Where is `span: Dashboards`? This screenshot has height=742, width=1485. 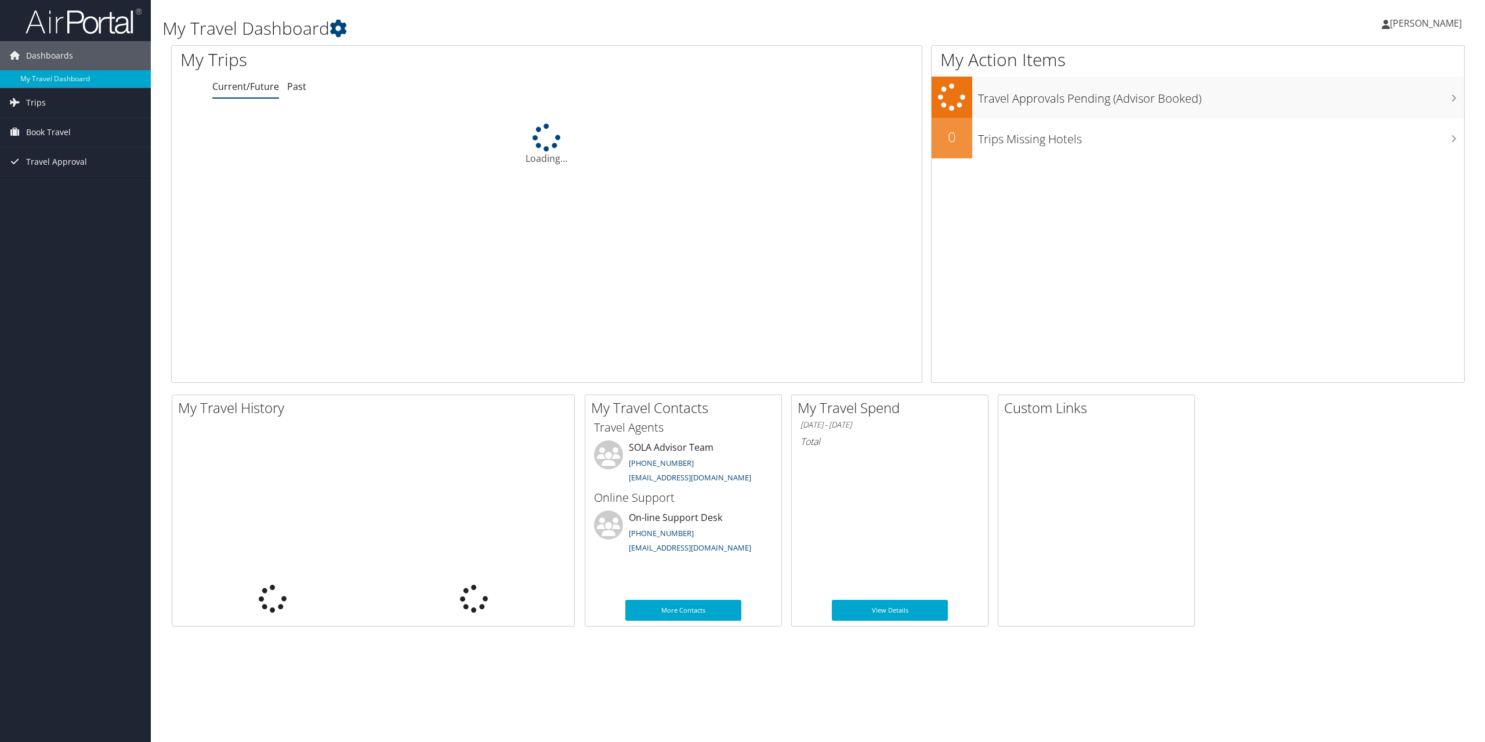 span: Dashboards is located at coordinates (49, 56).